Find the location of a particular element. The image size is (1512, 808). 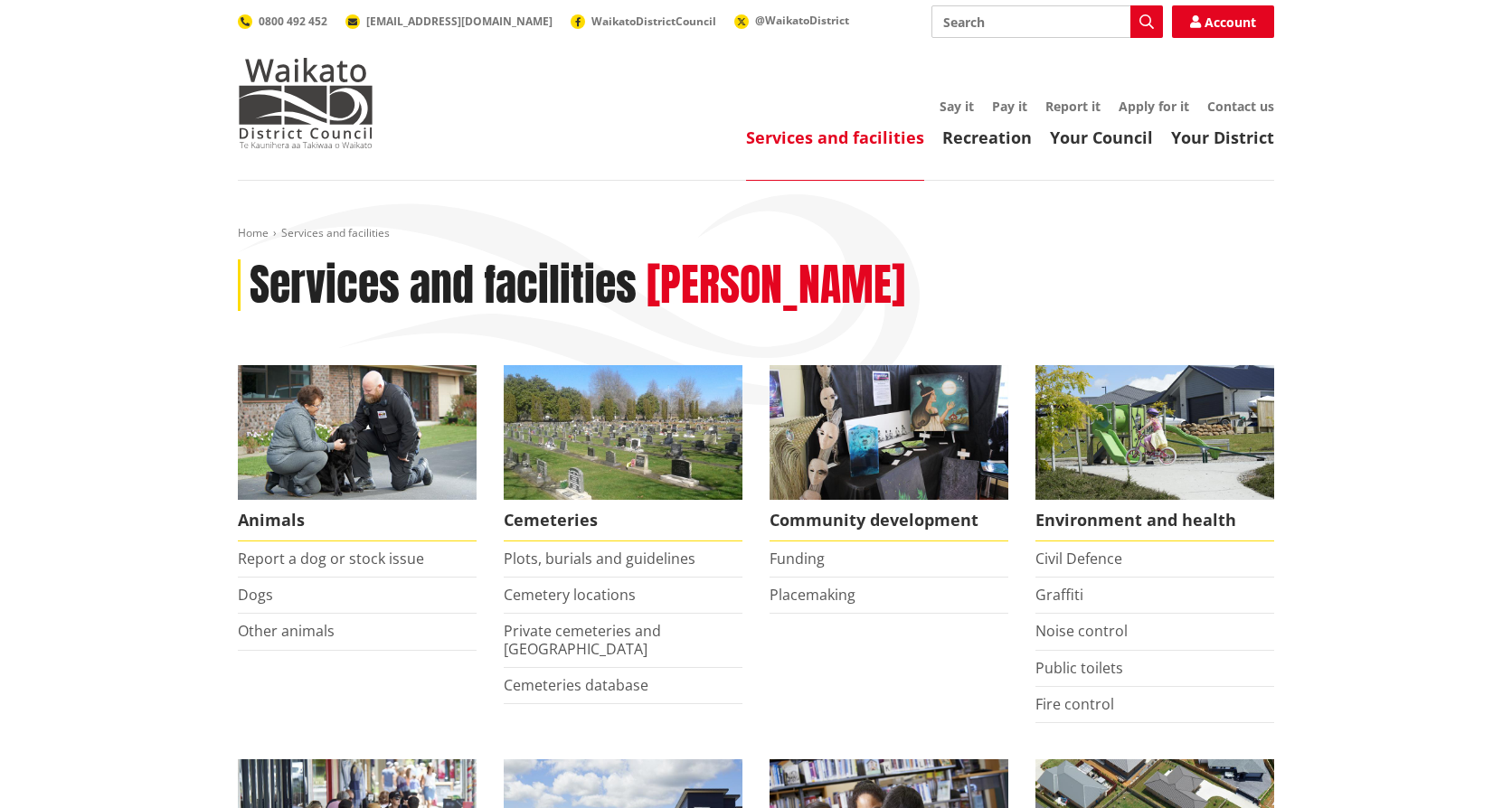

a: New housing in Pokeno Environment and health is located at coordinates (1155, 453).